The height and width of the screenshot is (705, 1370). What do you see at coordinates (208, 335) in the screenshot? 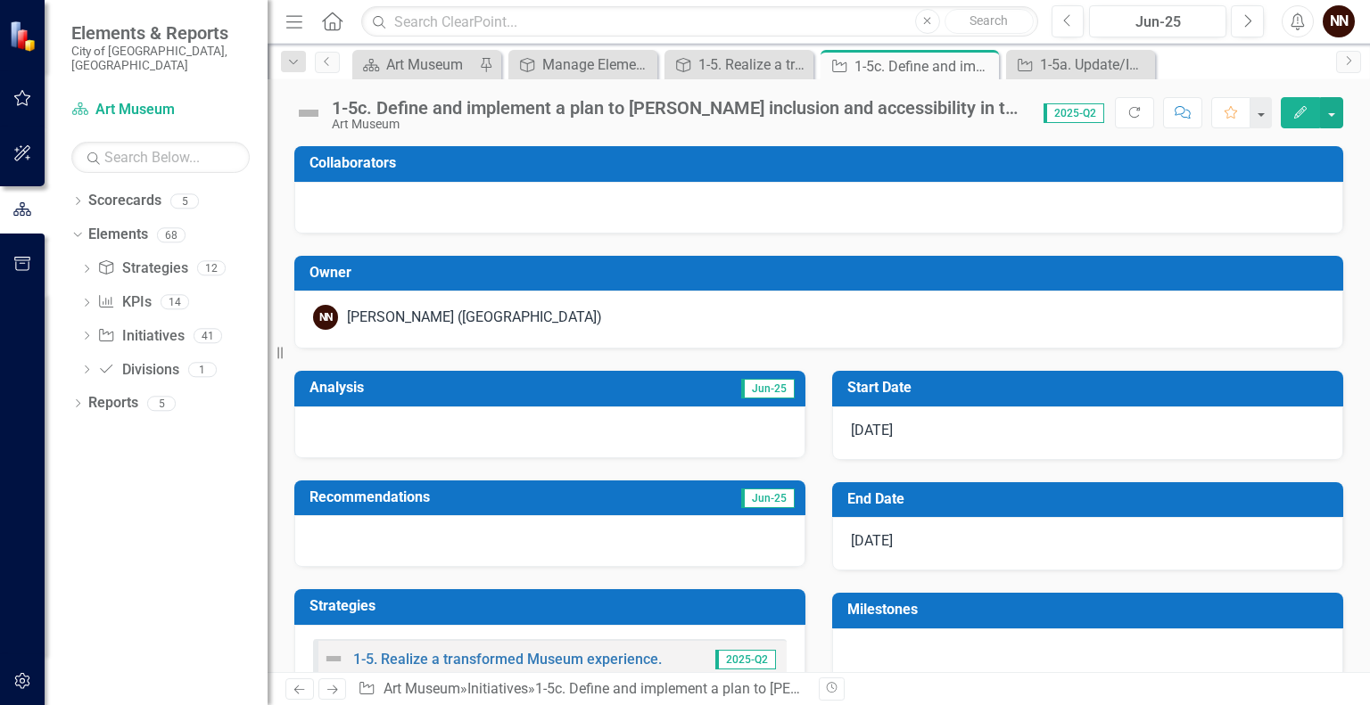
I see `div: 41` at bounding box center [208, 335].